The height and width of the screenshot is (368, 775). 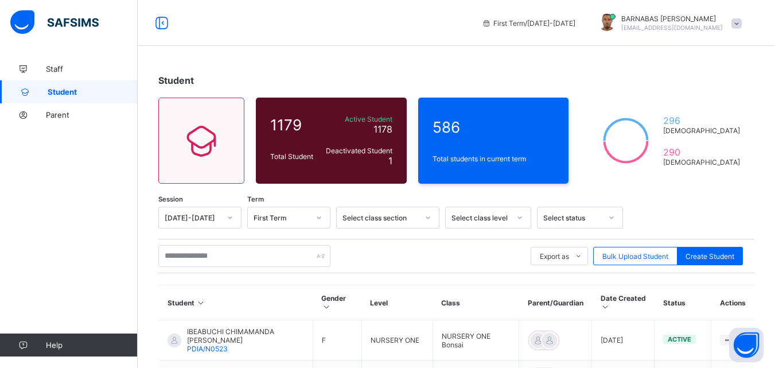 I want to click on span: Bulk Upload Student, so click(x=635, y=256).